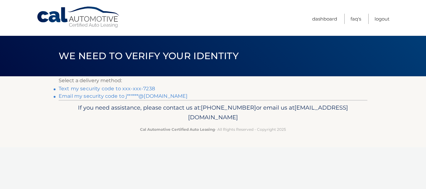  Describe the element at coordinates (325, 19) in the screenshot. I see `a: Dashboard` at that location.